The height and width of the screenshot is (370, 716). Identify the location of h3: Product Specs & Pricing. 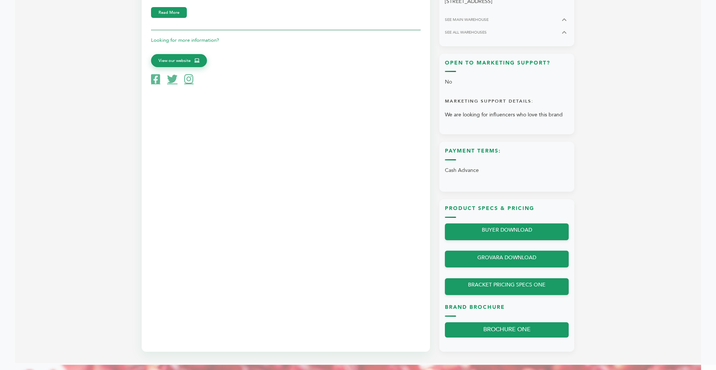
(507, 211).